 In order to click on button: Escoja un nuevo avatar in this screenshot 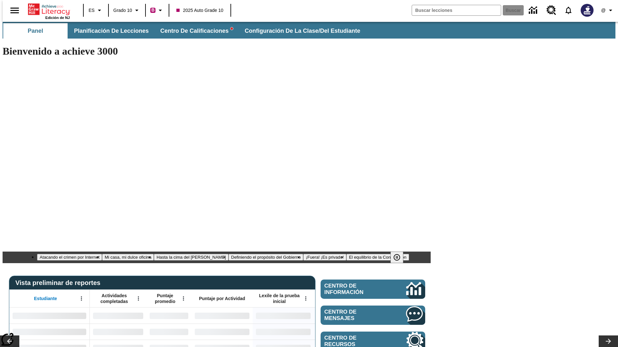, I will do `click(587, 10)`.